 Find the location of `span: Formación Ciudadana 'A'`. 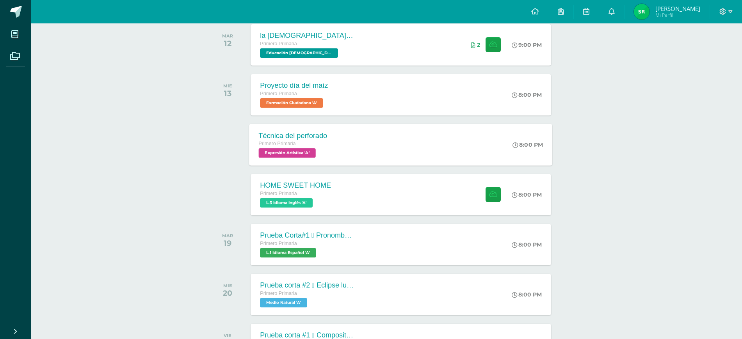

span: Formación Ciudadana 'A' is located at coordinates (292, 103).